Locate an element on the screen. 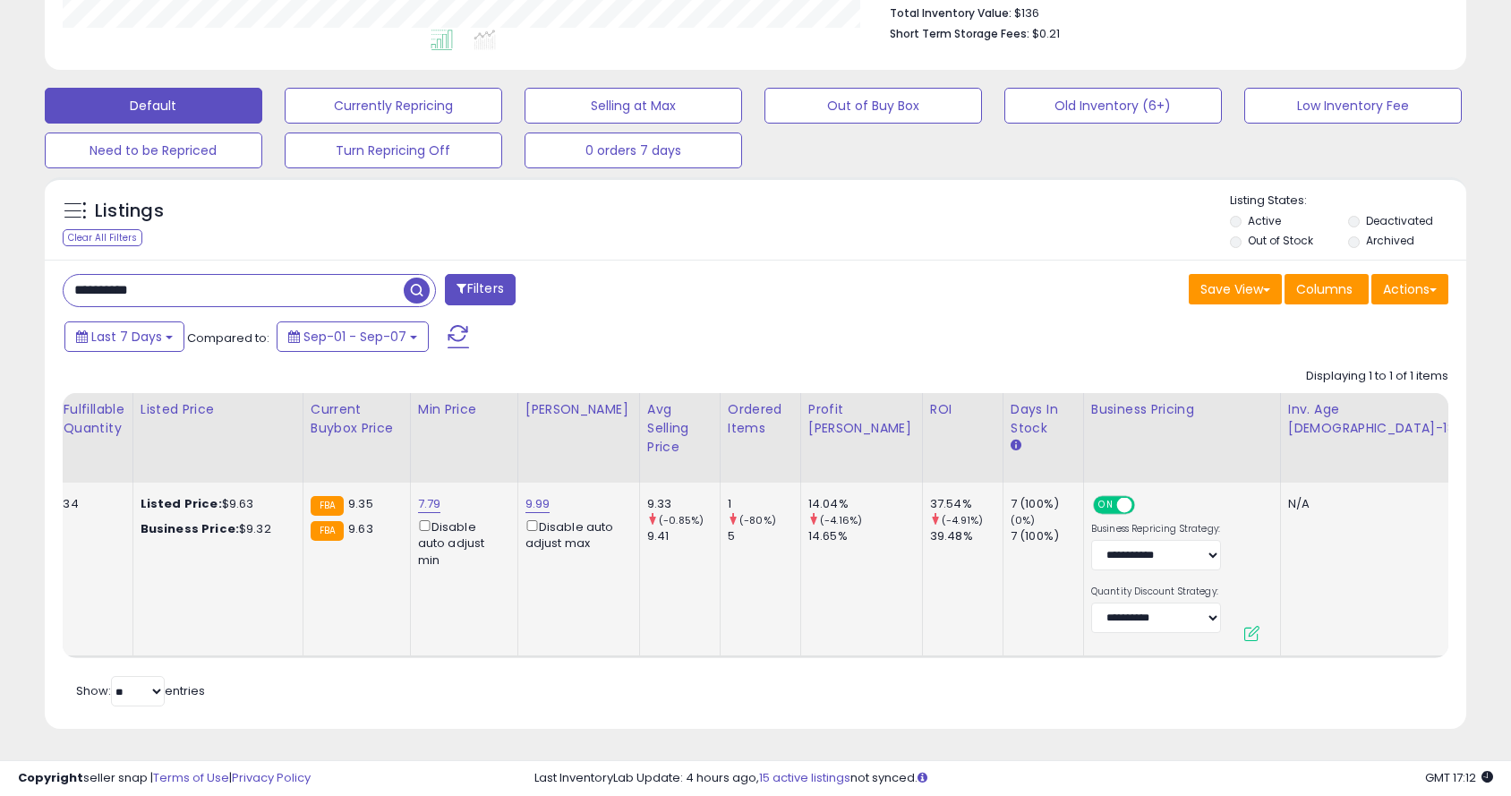 The image size is (1511, 796). span: ON is located at coordinates (1106, 505).